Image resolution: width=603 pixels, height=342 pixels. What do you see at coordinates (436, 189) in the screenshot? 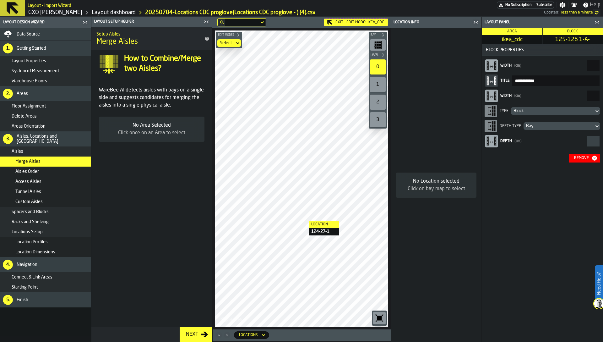
I see `div: Click on bay map to select` at bounding box center [436, 189].